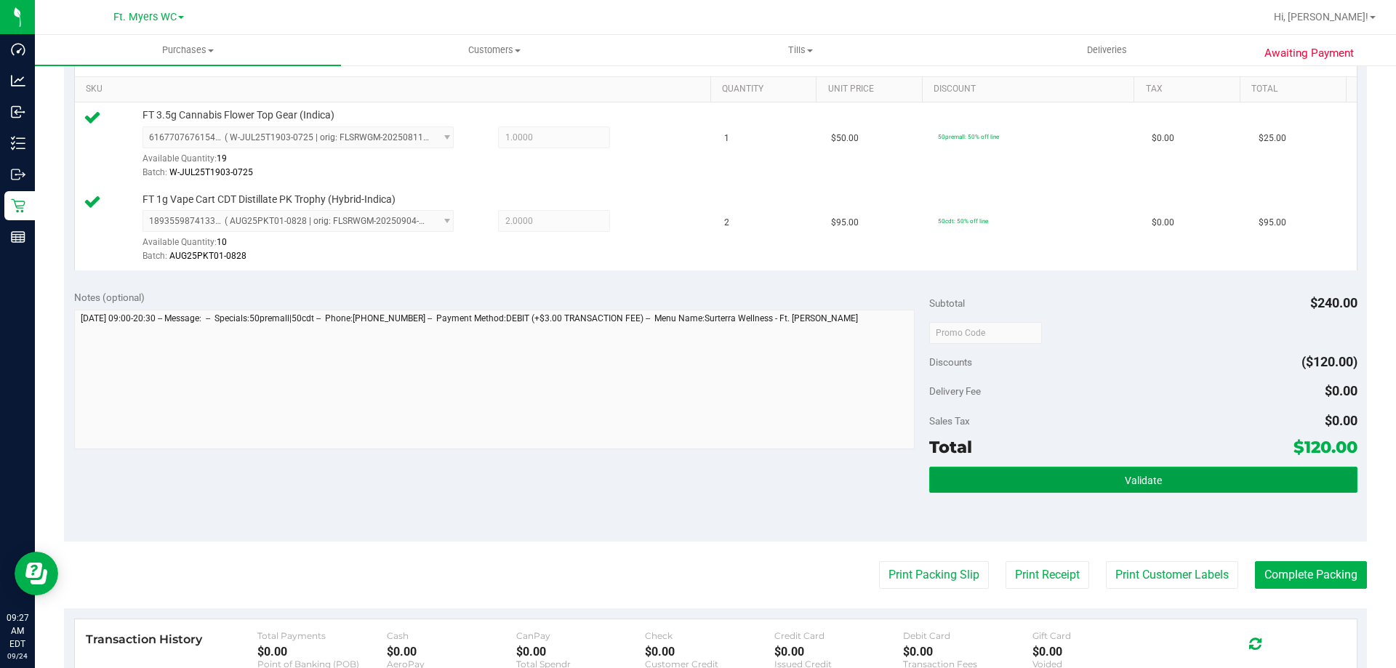 This screenshot has height=668, width=1396. Describe the element at coordinates (18, 206) in the screenshot. I see `inline-svg: Retail` at that location.